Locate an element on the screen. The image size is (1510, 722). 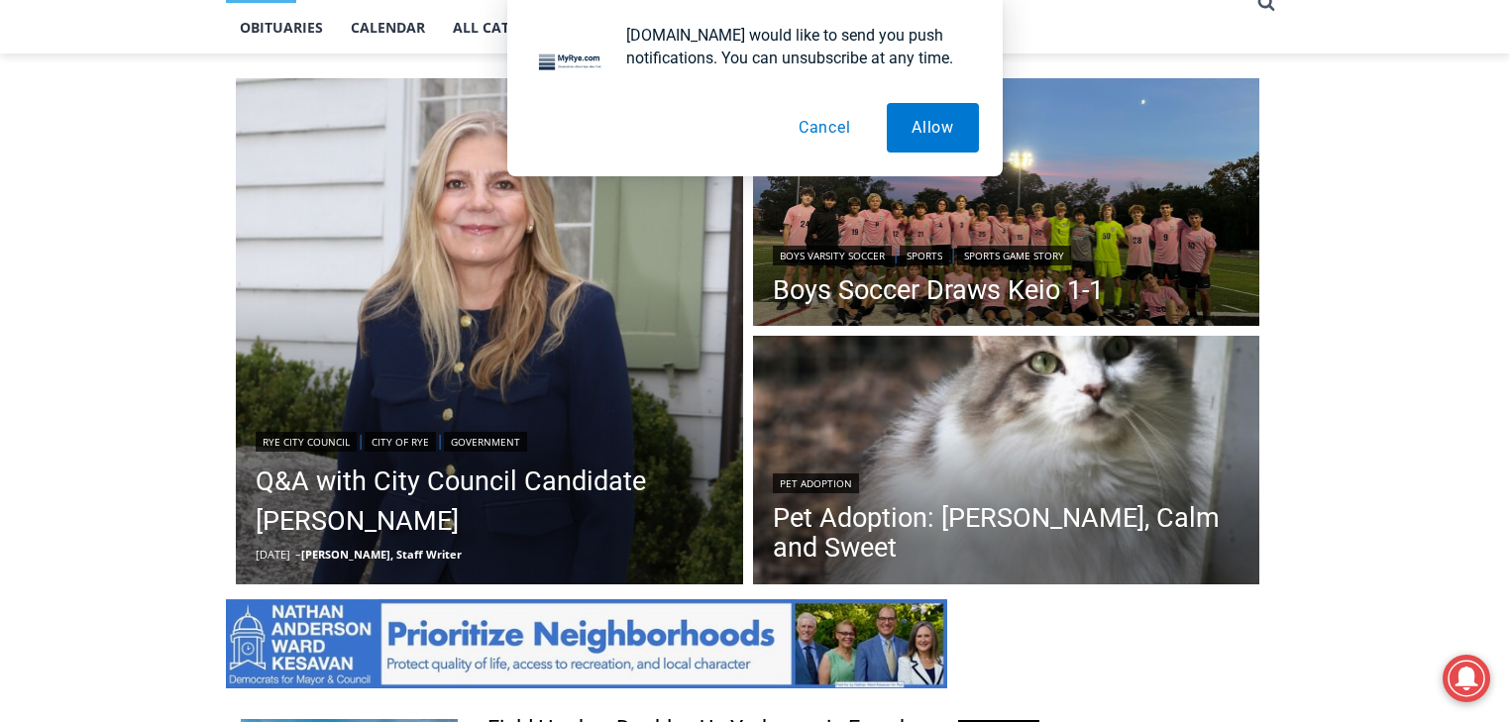
a: Sports Game Story is located at coordinates (1013, 256).